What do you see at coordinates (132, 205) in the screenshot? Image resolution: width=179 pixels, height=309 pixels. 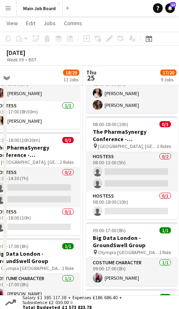 I see `app-card-role: Hostess0/108:00-18:00 (10h)` at bounding box center [132, 205].